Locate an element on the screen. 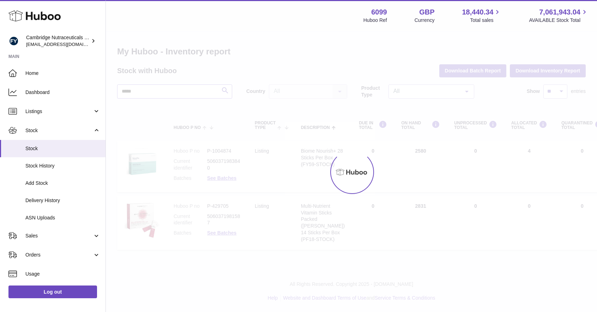 This screenshot has width=597, height=312. span: AVAILABLE Stock Total is located at coordinates (558, 20).